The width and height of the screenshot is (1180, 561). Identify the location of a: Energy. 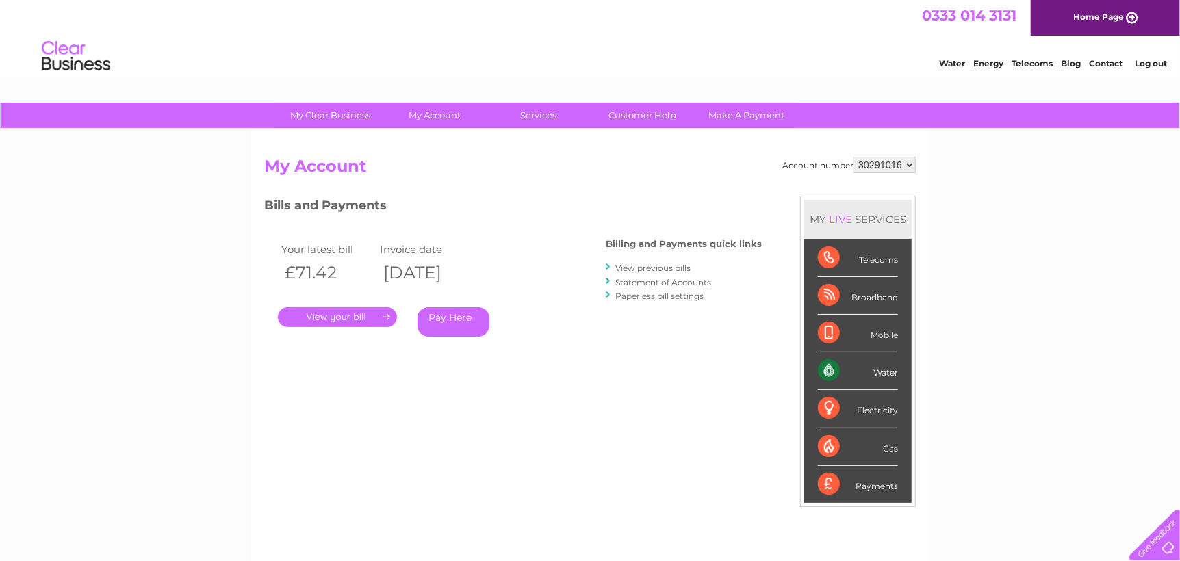
(988, 63).